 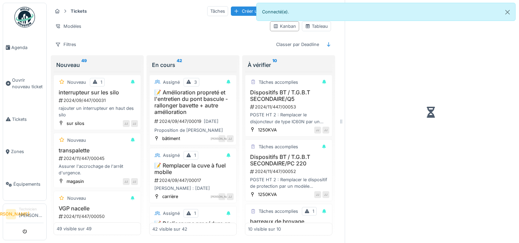 What do you see at coordinates (79, 11) in the screenshot?
I see `strong: Tickets` at bounding box center [79, 11].